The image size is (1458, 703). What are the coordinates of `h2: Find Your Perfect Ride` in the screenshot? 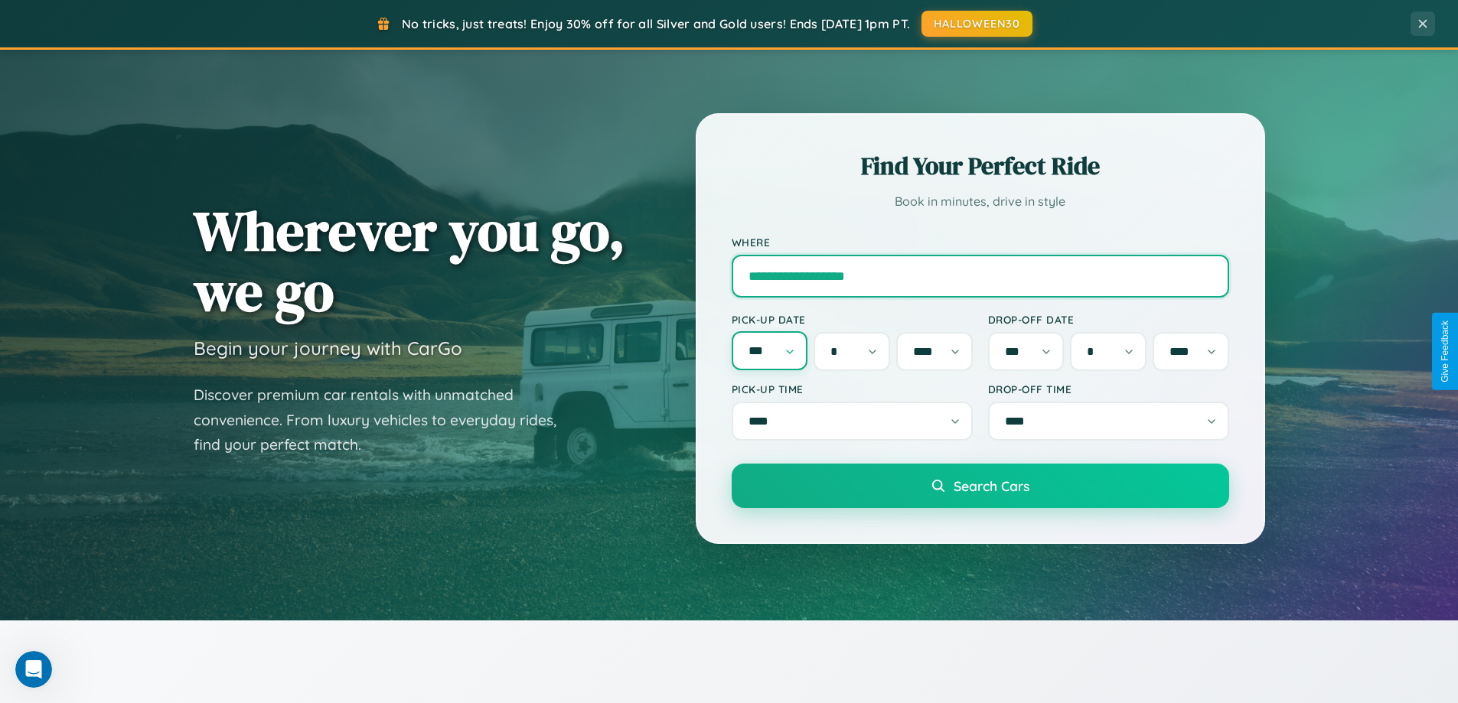 It's located at (981, 166).